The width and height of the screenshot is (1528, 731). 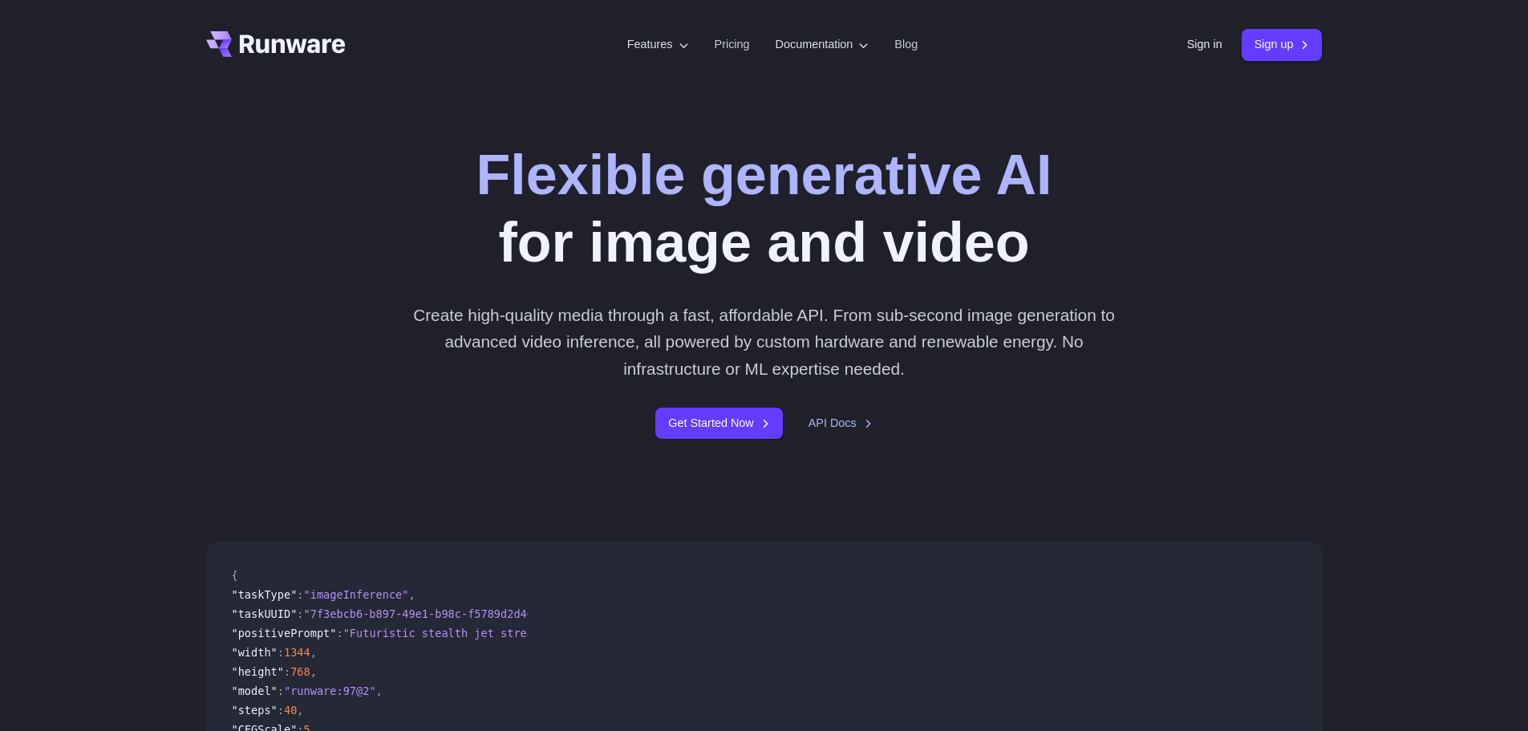 What do you see at coordinates (840, 423) in the screenshot?
I see `a: API Docs` at bounding box center [840, 423].